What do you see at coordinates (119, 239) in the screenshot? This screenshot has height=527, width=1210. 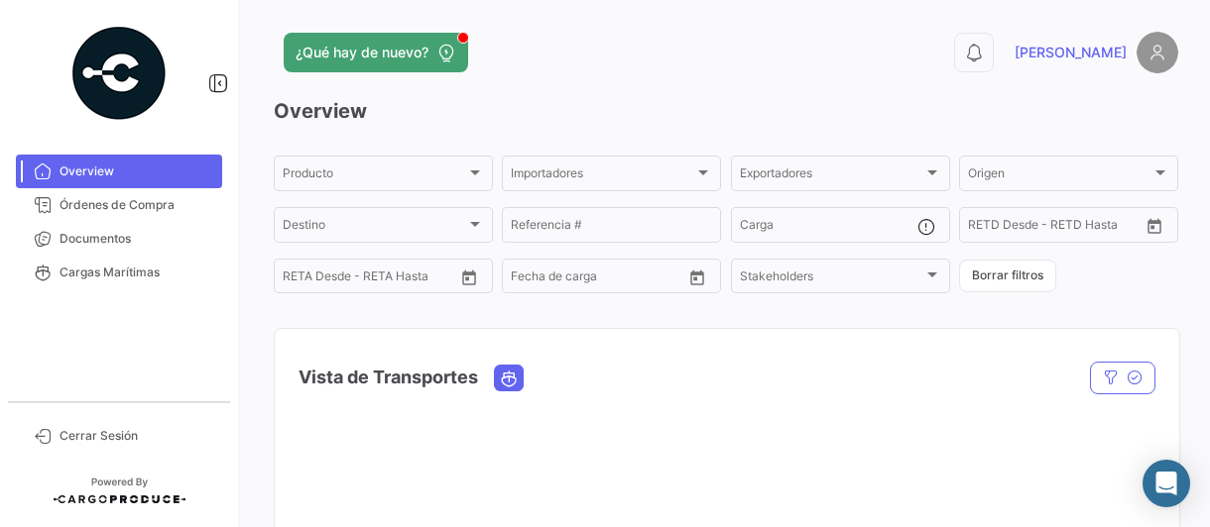 I see `a: Documentos` at bounding box center [119, 239].